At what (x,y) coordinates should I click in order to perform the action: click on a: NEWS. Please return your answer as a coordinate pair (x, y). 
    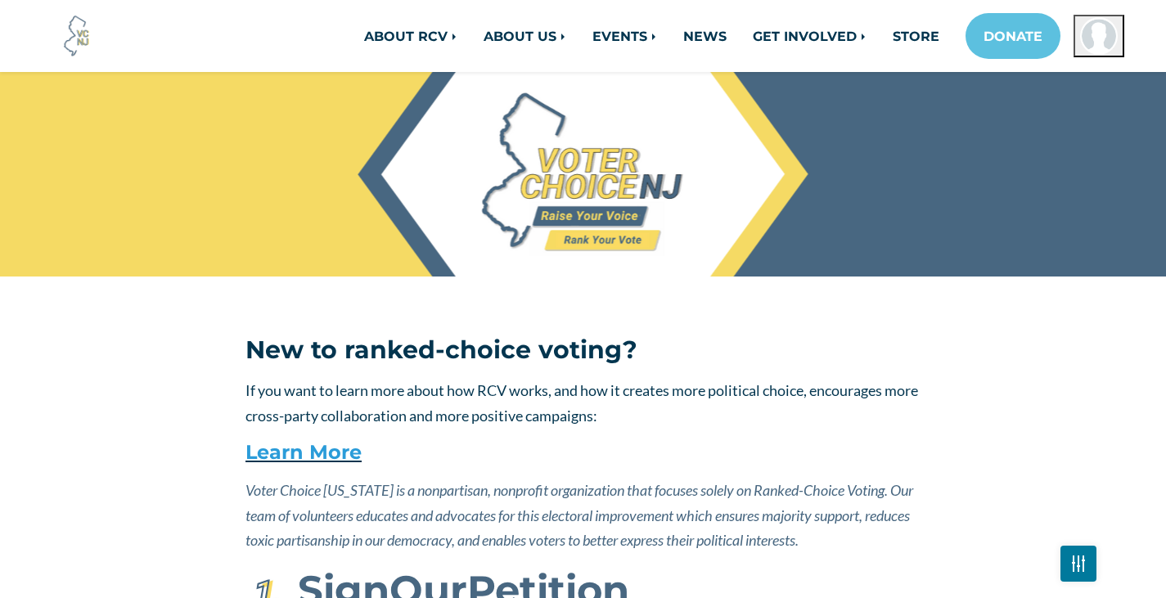
    Looking at the image, I should click on (705, 36).